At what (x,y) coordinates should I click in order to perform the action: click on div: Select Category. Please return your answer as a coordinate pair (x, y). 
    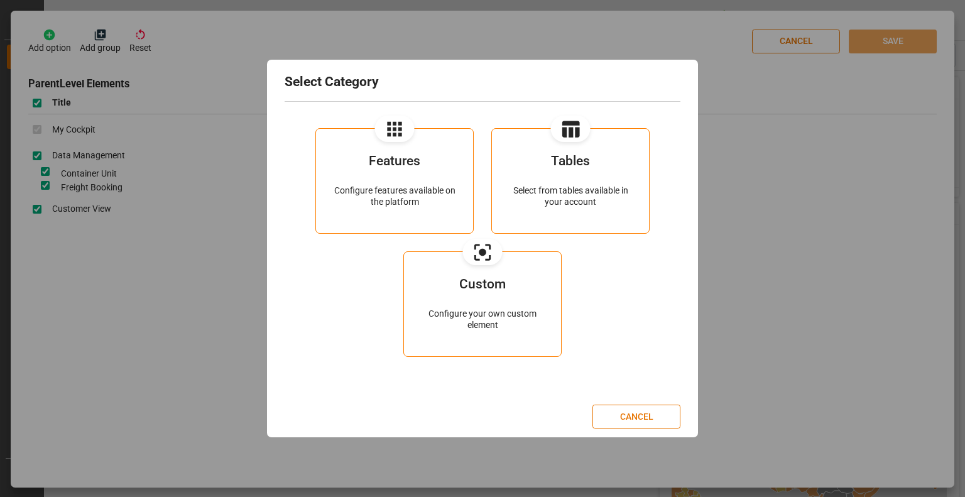
    Looking at the image, I should click on (482, 85).